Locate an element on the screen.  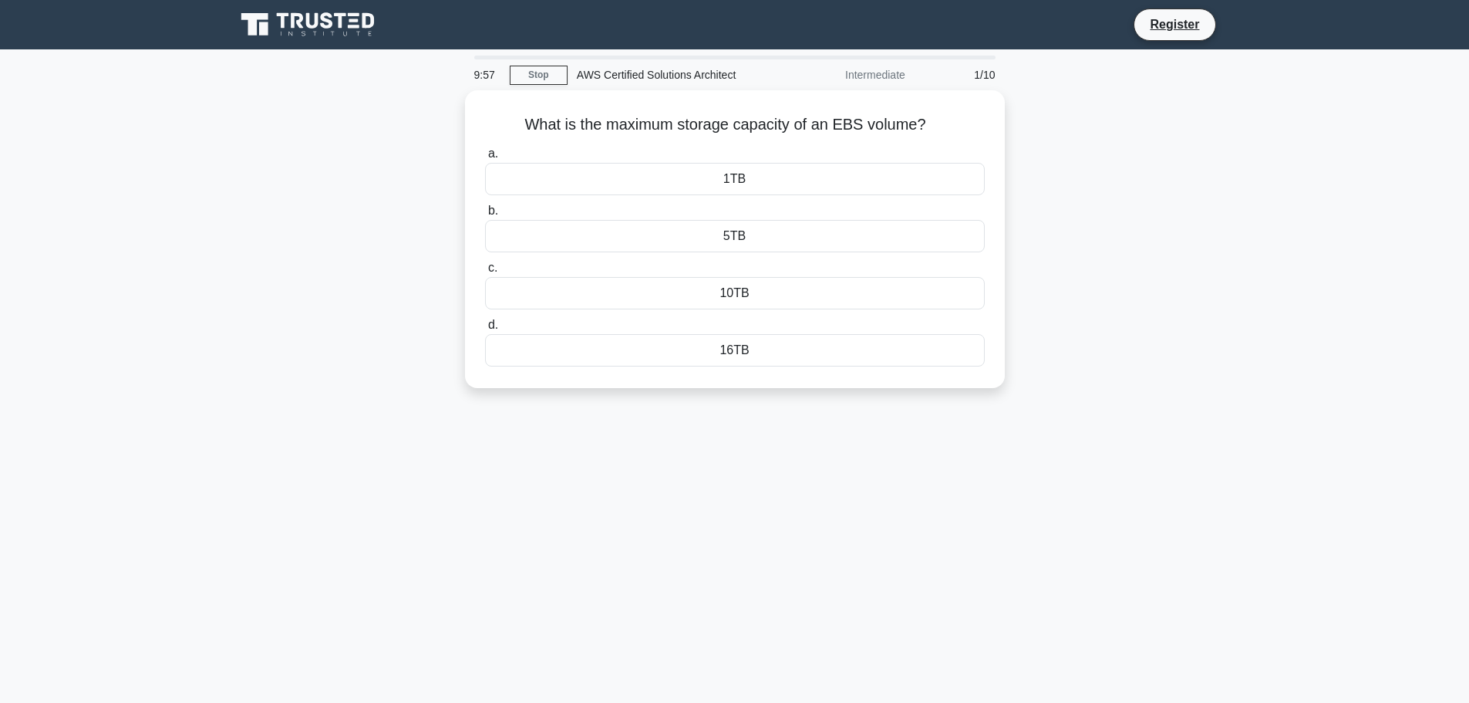
span: b. is located at coordinates (493, 210).